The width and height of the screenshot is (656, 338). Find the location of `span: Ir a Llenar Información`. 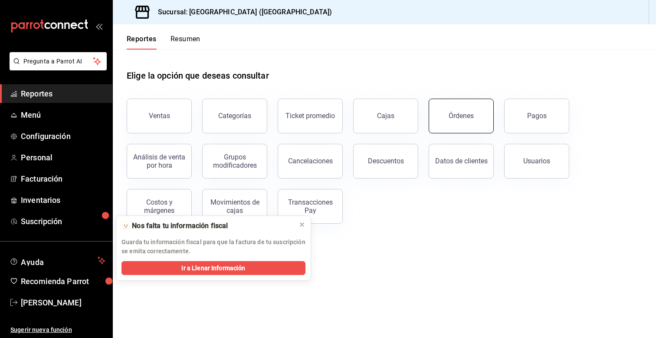

span: Ir a Llenar Información is located at coordinates (213, 268).